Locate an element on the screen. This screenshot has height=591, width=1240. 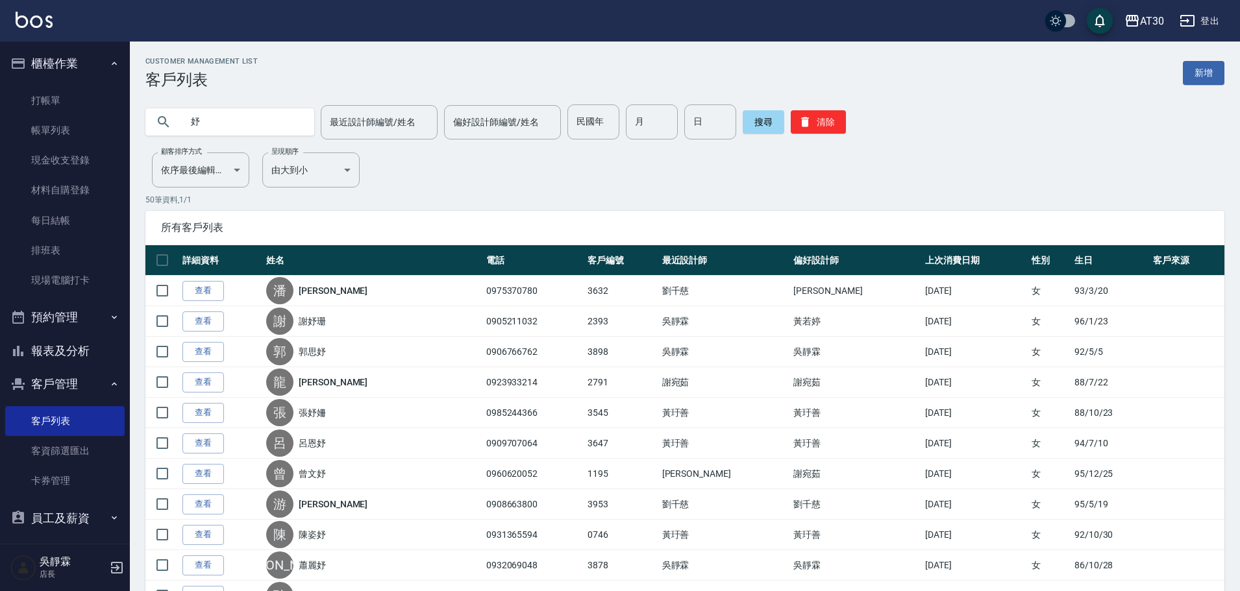
th: 生日 is located at coordinates (1110, 260).